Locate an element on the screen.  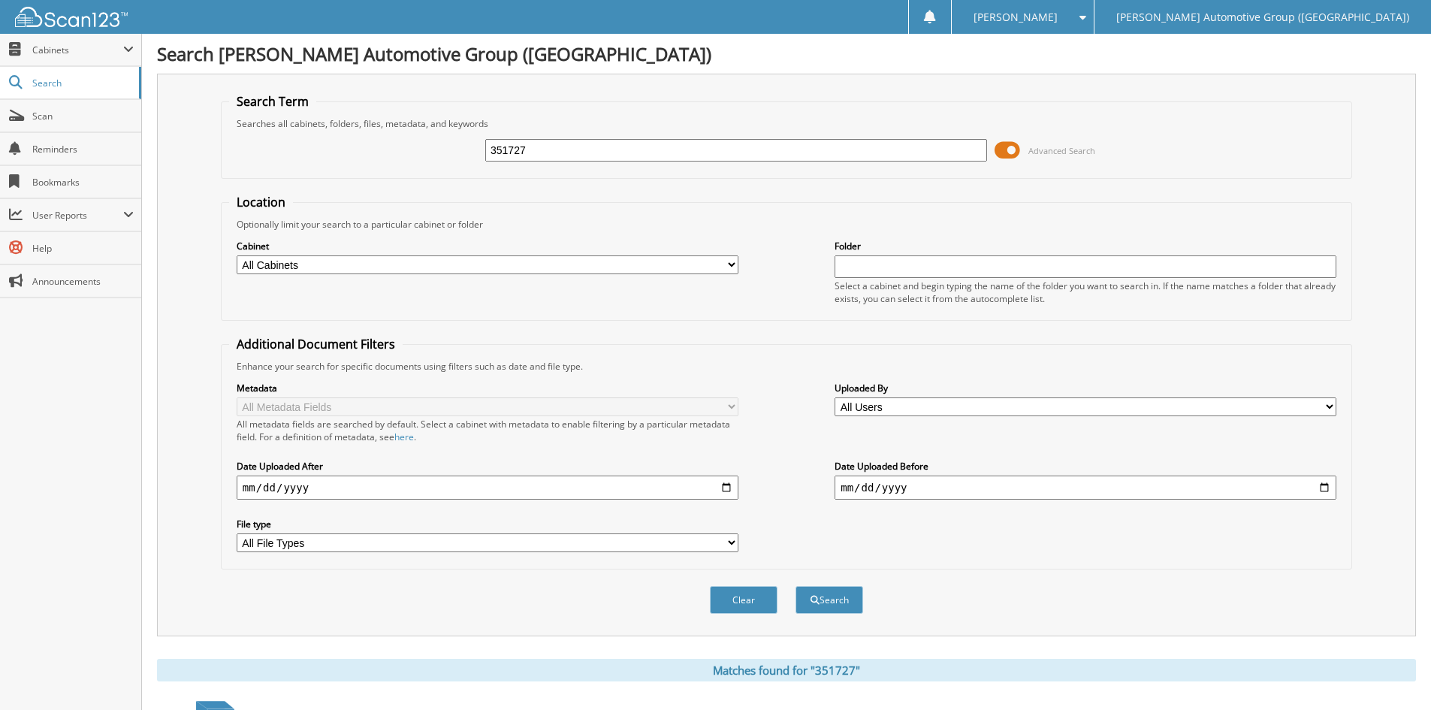
span: Help is located at coordinates (83, 248).